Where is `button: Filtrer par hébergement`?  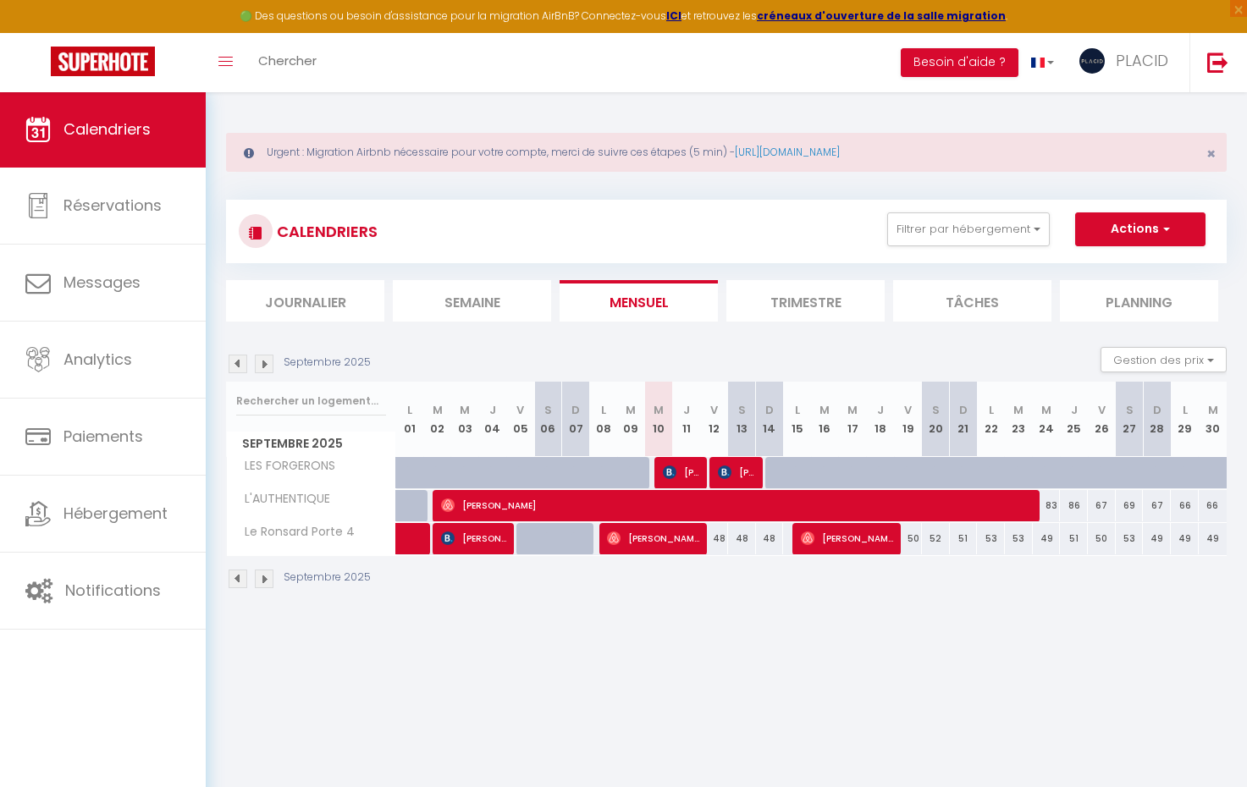
button: Filtrer par hébergement is located at coordinates (969, 229).